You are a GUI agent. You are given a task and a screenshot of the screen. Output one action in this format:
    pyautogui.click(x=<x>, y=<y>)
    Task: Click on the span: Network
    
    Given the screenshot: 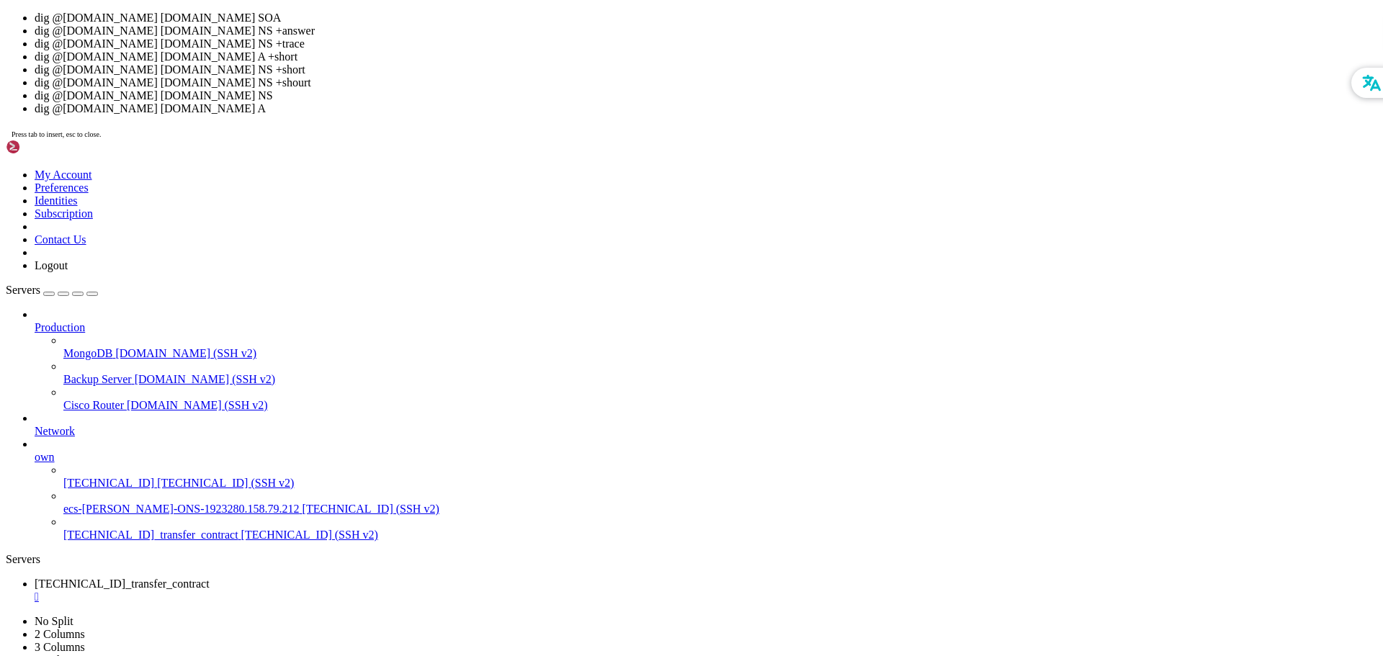 What is the action you would take?
    pyautogui.click(x=55, y=431)
    